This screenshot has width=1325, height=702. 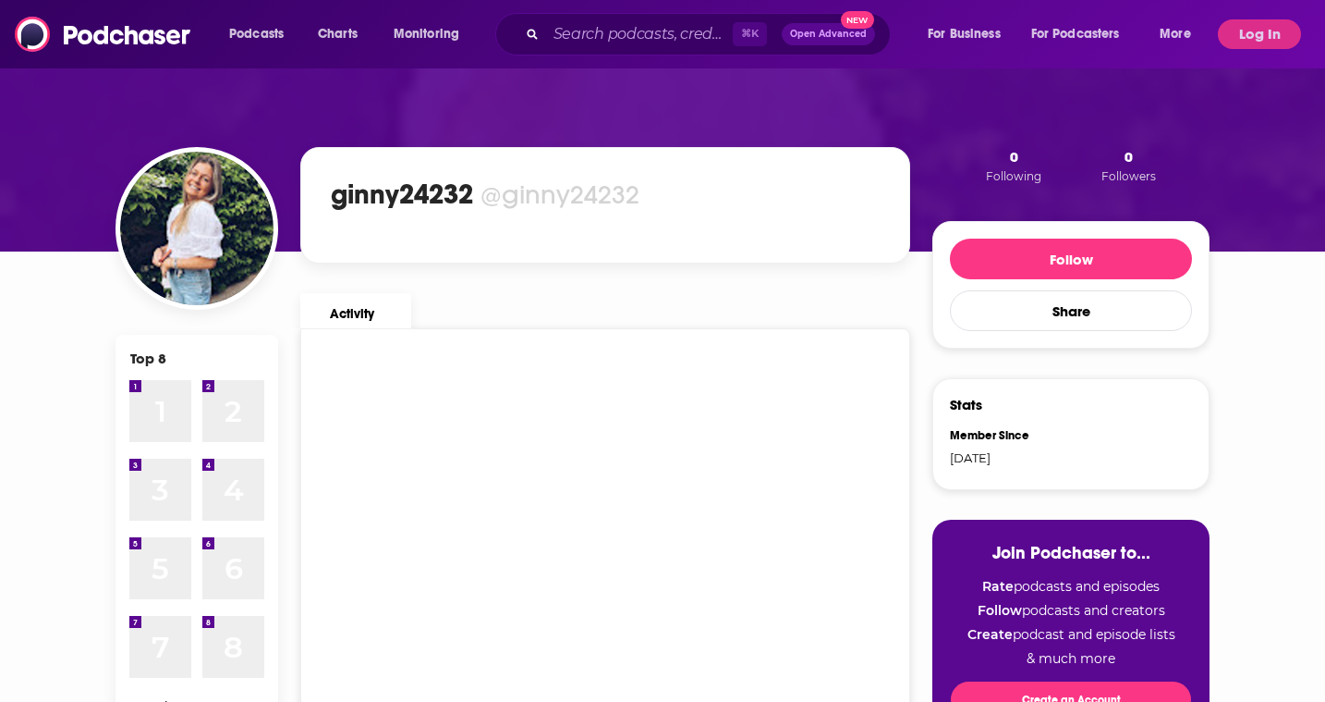 I want to click on li: podcasts and episodes, so click(x=1071, y=586).